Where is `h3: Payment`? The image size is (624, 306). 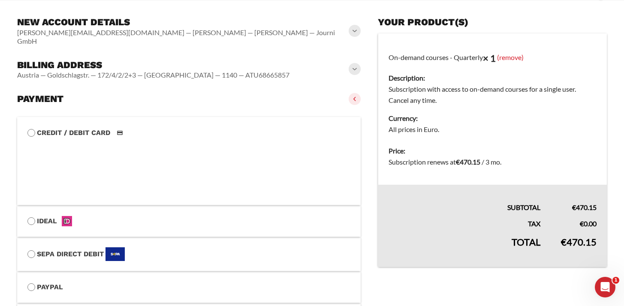 h3: Payment is located at coordinates (40, 99).